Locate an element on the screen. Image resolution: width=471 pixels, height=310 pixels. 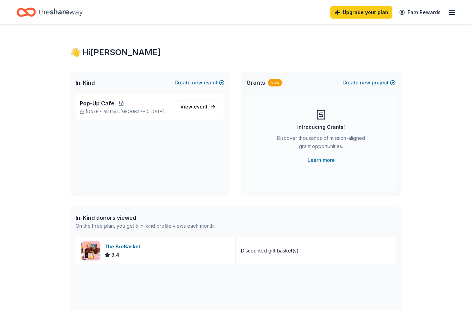
a: Home is located at coordinates (50, 12).